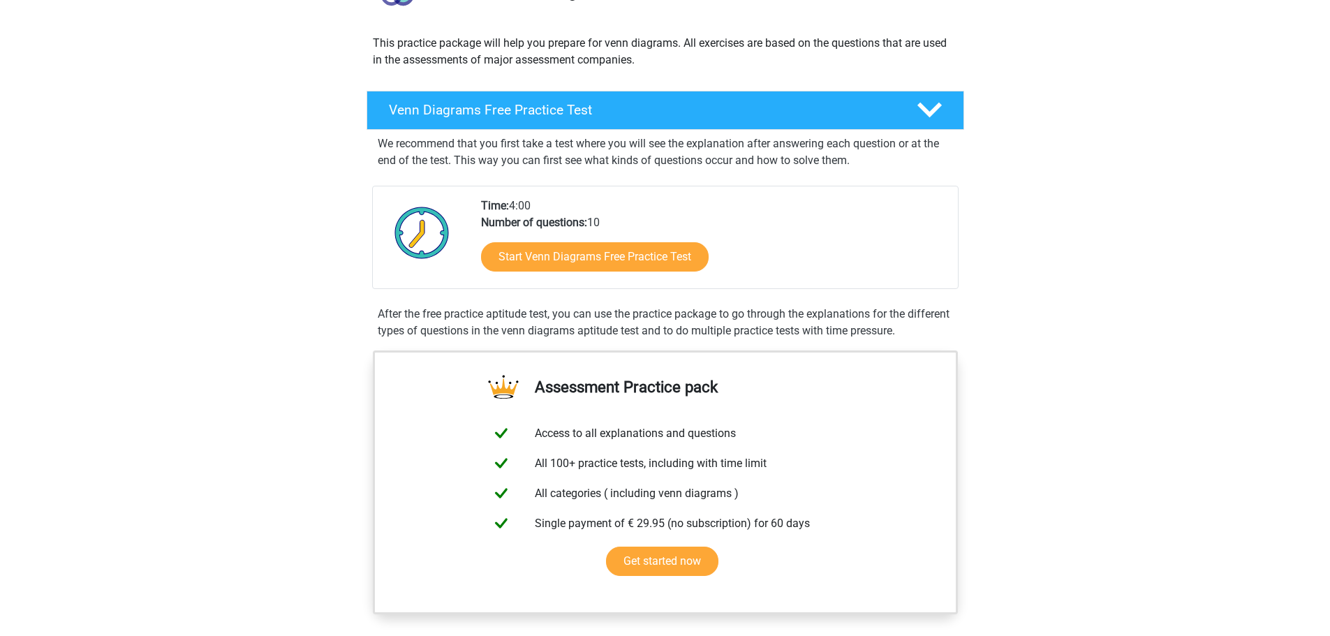  What do you see at coordinates (665, 323) in the screenshot?
I see `div: After the free practice aptitude test, you can use the practice package to go through the explana...` at bounding box center [665, 323].